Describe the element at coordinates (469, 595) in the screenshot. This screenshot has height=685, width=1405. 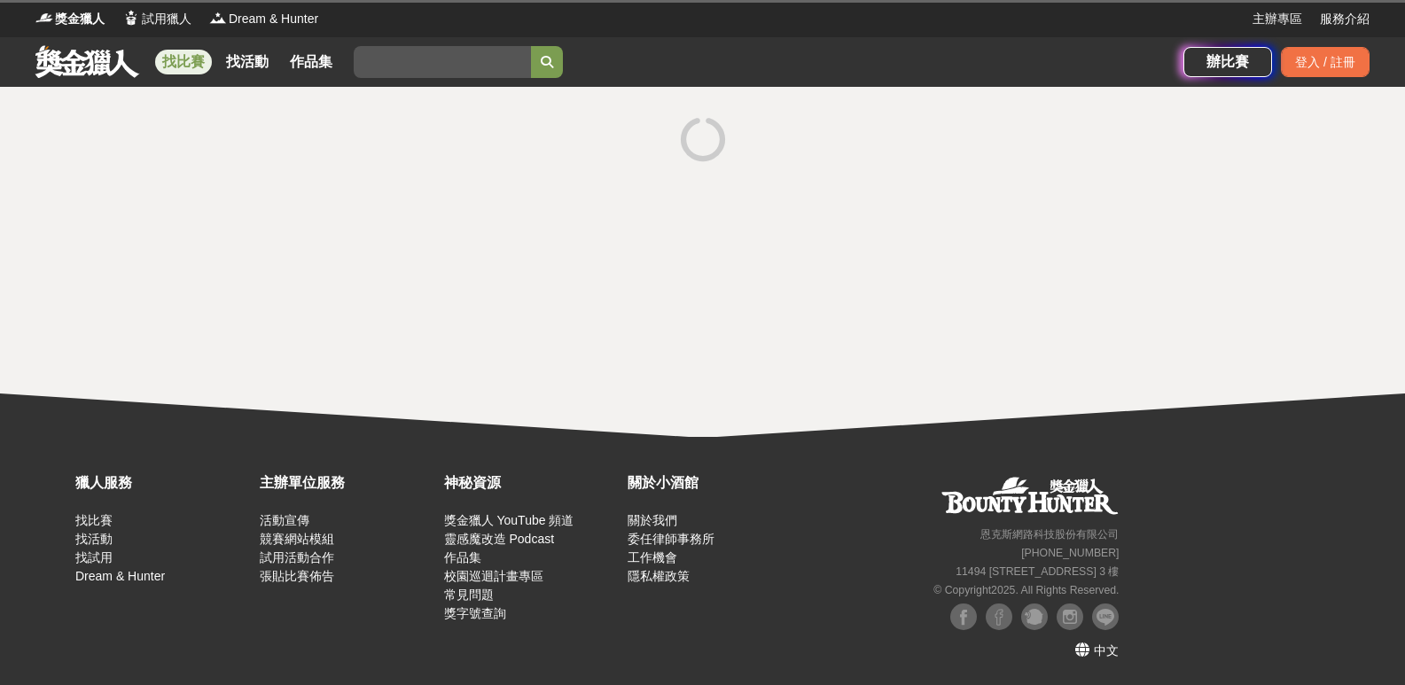
I see `a: 常見問題` at that location.